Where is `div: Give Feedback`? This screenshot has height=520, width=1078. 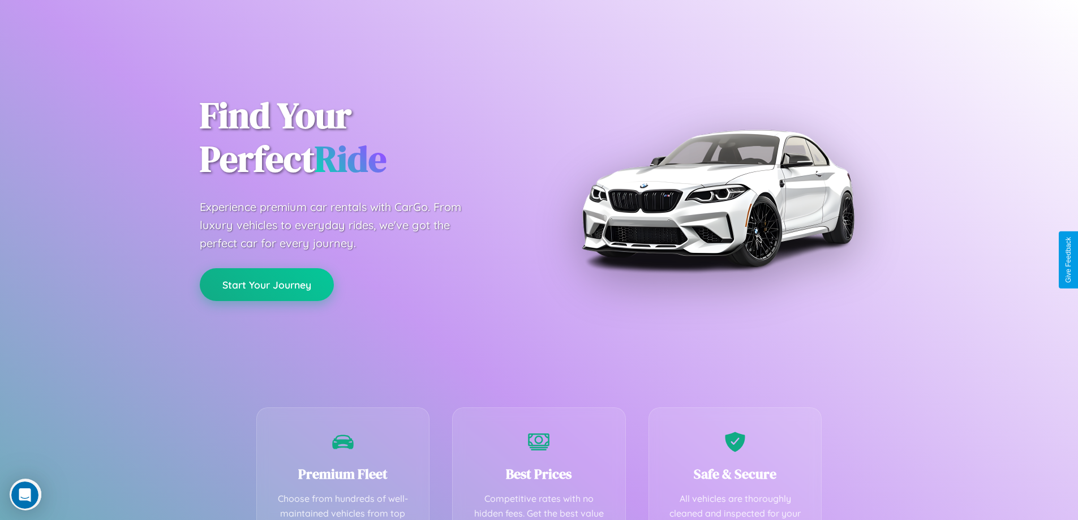 div: Give Feedback is located at coordinates (1069, 260).